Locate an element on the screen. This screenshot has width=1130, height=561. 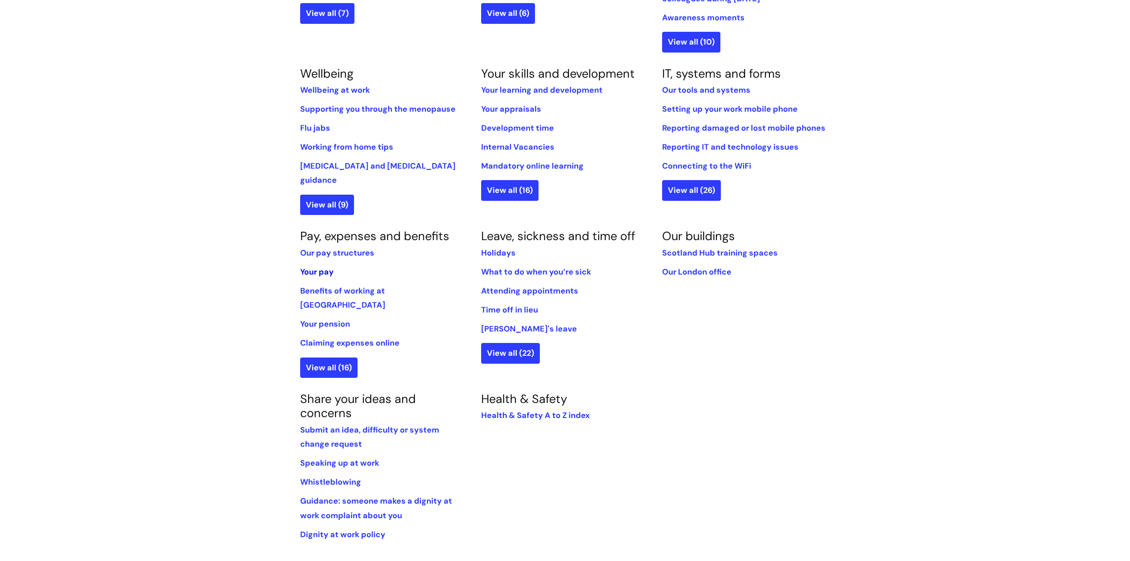
a: Dignity at work policy is located at coordinates (343, 535).